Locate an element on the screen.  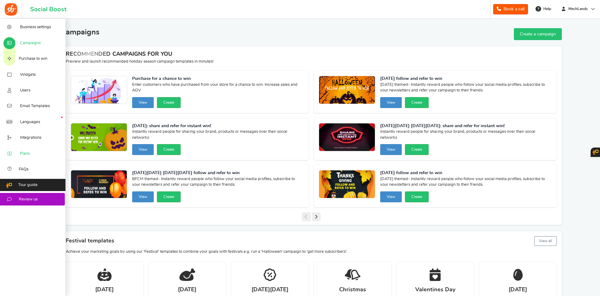
img: Social Boost is located at coordinates (11, 9).